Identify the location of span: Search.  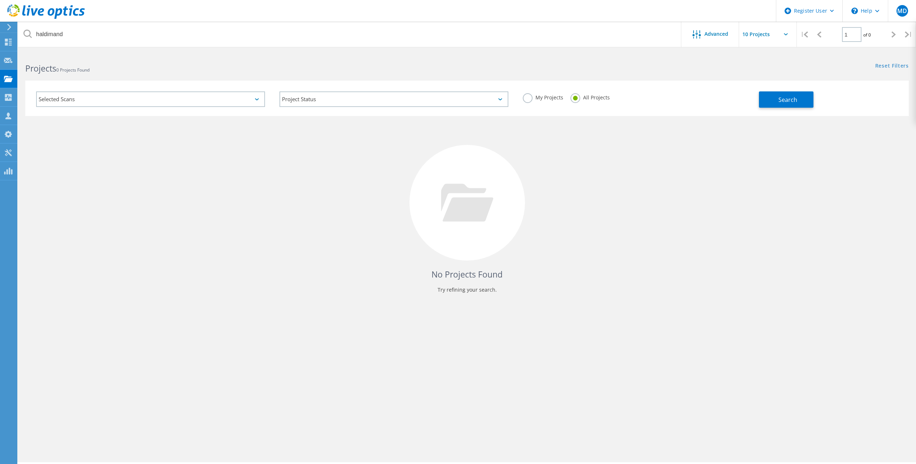
(788, 100).